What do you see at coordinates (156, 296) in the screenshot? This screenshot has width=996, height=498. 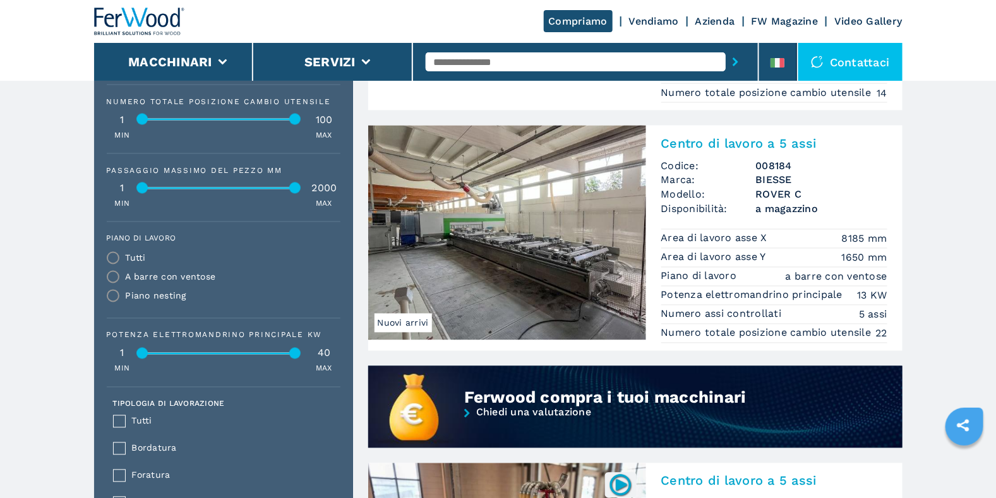 I see `div: Piano nesting` at bounding box center [156, 296].